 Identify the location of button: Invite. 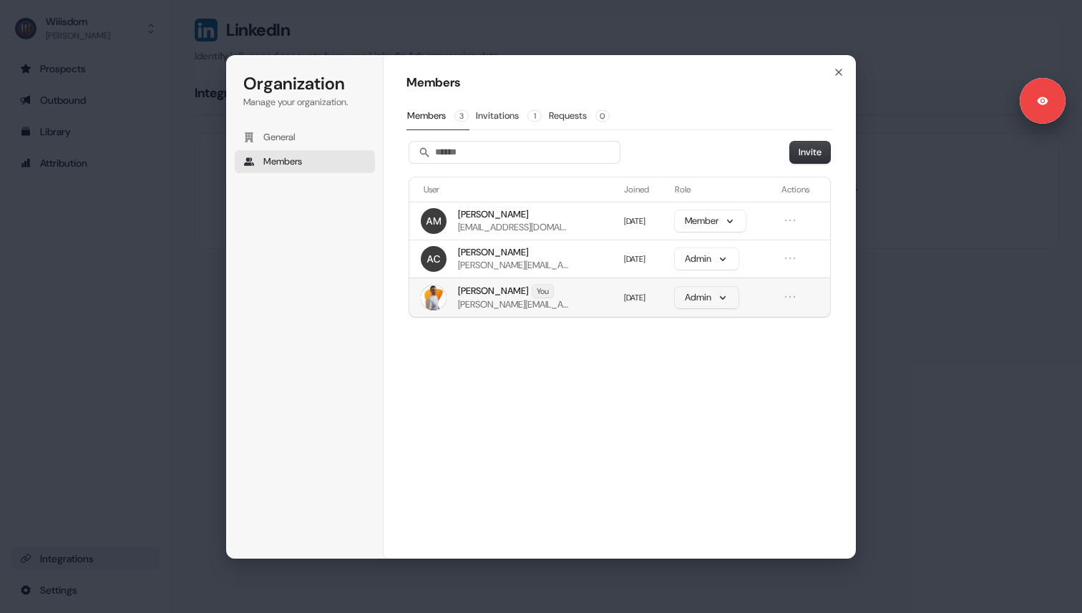
(810, 152).